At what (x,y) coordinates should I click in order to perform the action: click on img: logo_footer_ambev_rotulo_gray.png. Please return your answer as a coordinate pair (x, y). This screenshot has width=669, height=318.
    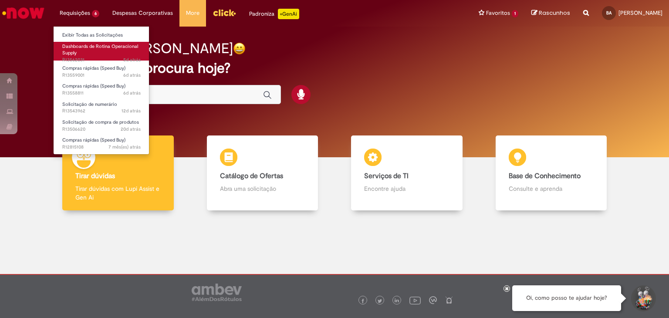
    Looking at the image, I should click on (217, 292).